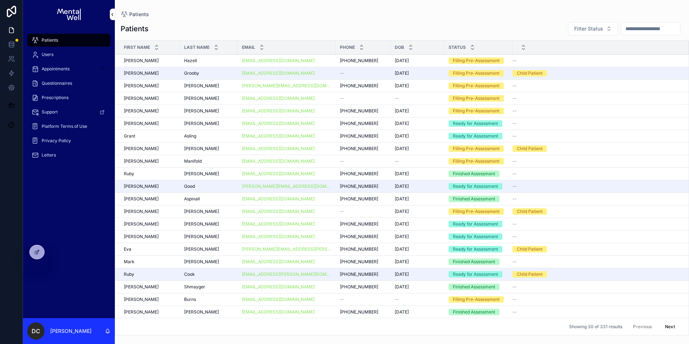 The image size is (689, 344). I want to click on span: Prescriptions, so click(55, 98).